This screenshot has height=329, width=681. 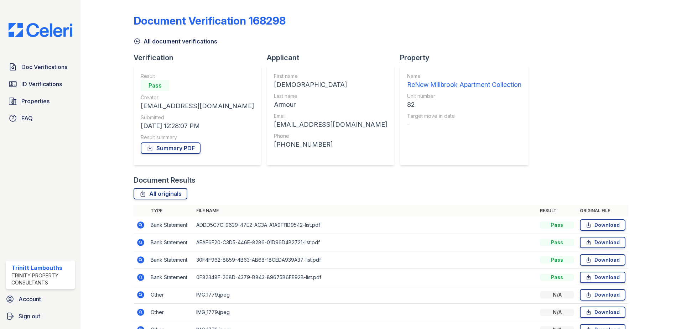 What do you see at coordinates (160, 194) in the screenshot?
I see `a: All originals` at bounding box center [160, 194].